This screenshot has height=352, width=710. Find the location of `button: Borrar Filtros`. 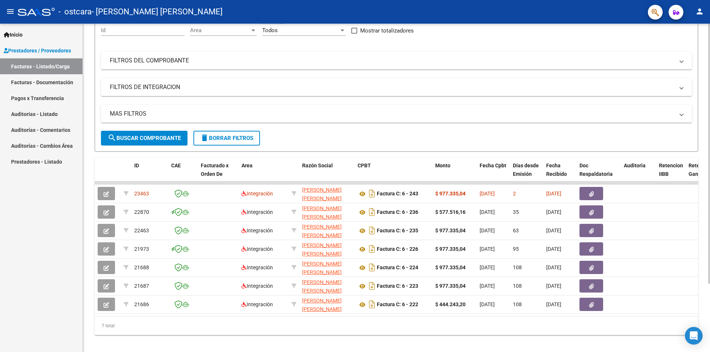

button: Borrar Filtros is located at coordinates (227, 138).